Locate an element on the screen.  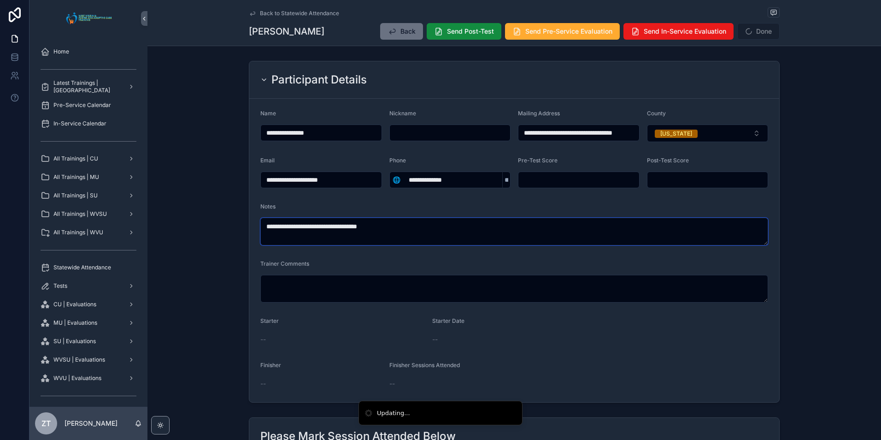
a: Pre-Service Calendar is located at coordinates (88, 105).